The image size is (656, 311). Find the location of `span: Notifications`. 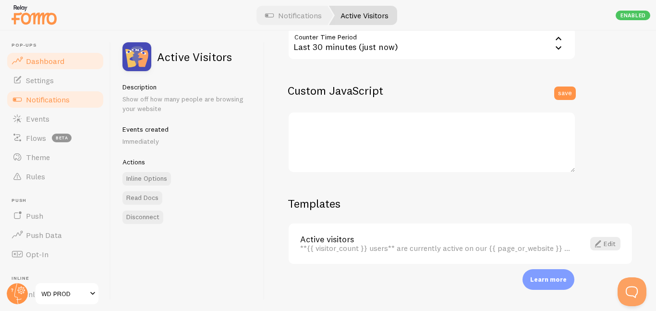

span: Notifications is located at coordinates (48, 99).